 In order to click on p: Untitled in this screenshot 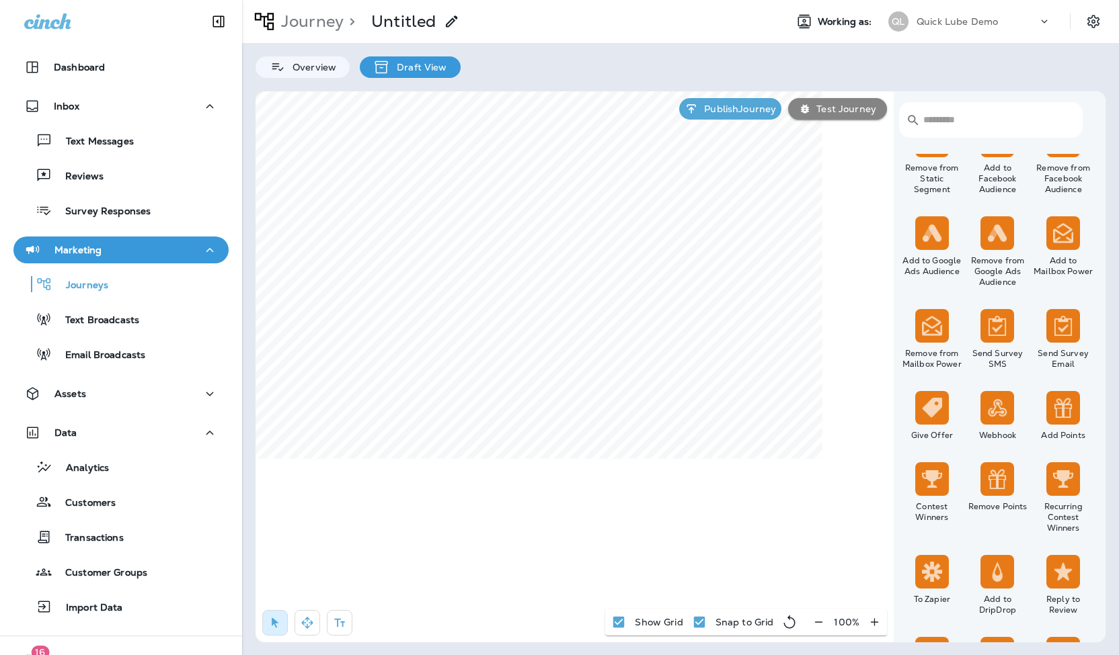, I will do `click(403, 22)`.